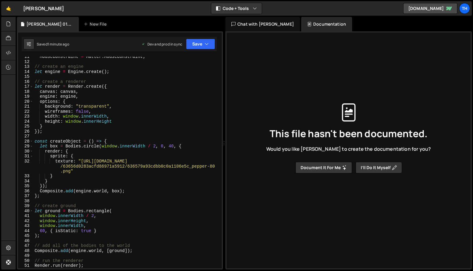  I want to click on div: 20, so click(26, 102).